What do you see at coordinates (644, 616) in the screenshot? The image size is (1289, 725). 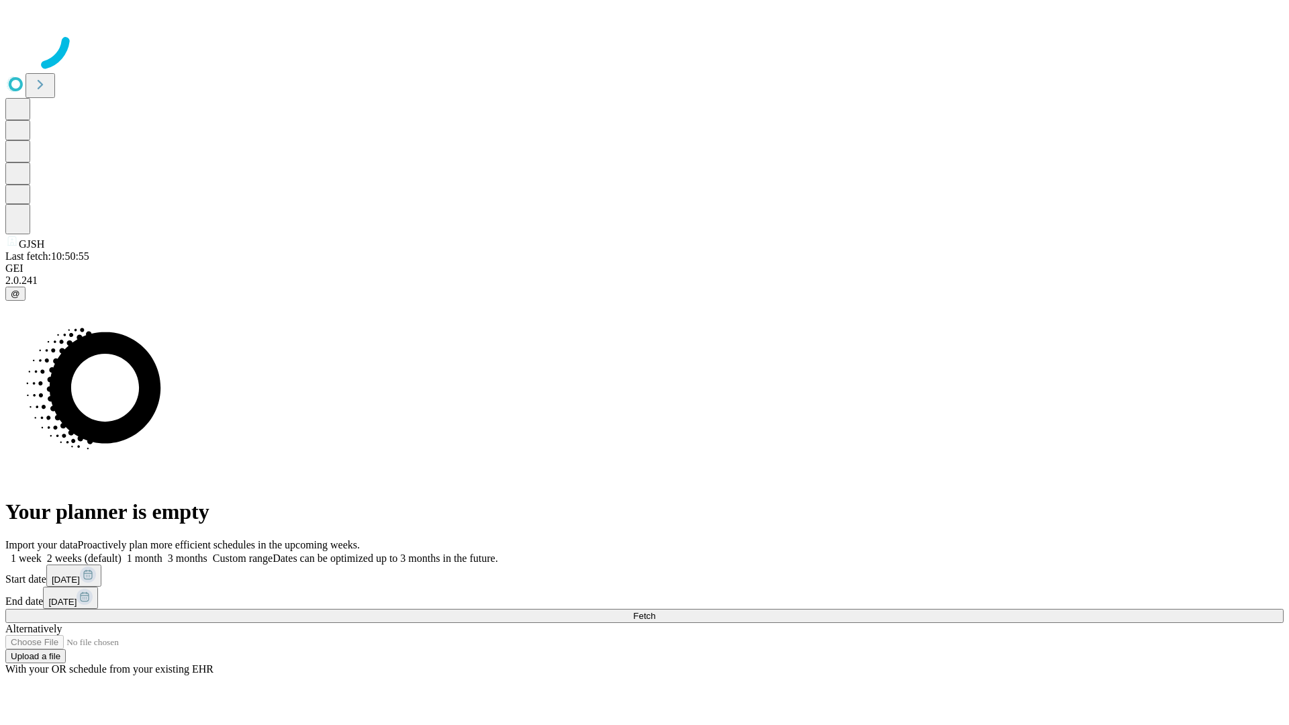 I see `button: Fetch` at bounding box center [644, 616].